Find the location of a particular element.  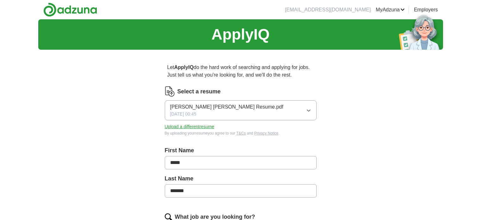

a: Employers is located at coordinates (426, 10).